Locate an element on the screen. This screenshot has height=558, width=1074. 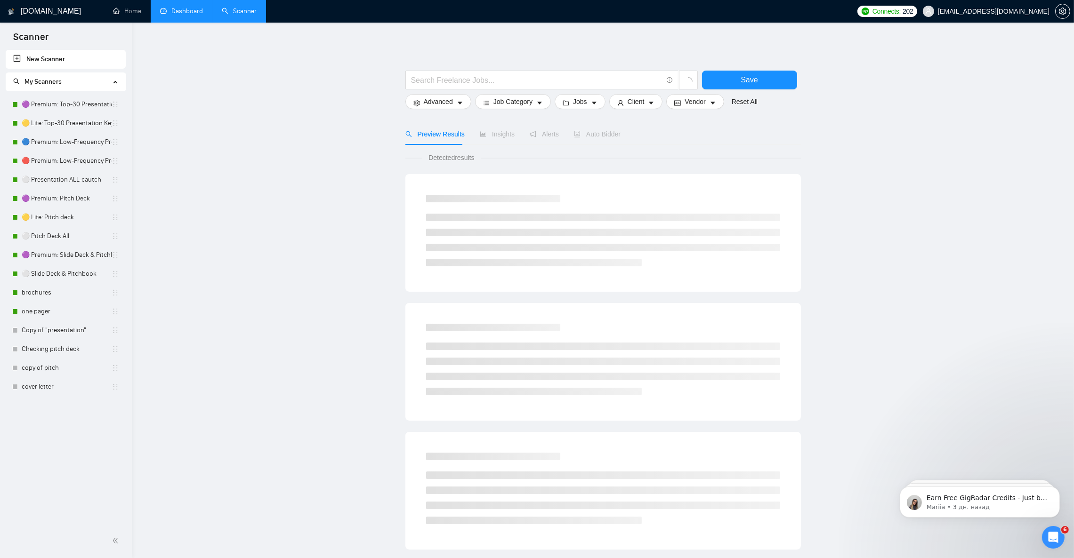
span: Auto Bidder is located at coordinates (597, 134).